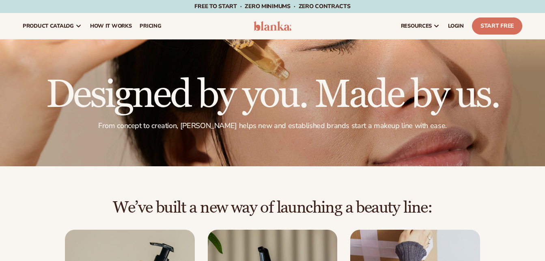 The image size is (545, 261). I want to click on a: resources, so click(421, 26).